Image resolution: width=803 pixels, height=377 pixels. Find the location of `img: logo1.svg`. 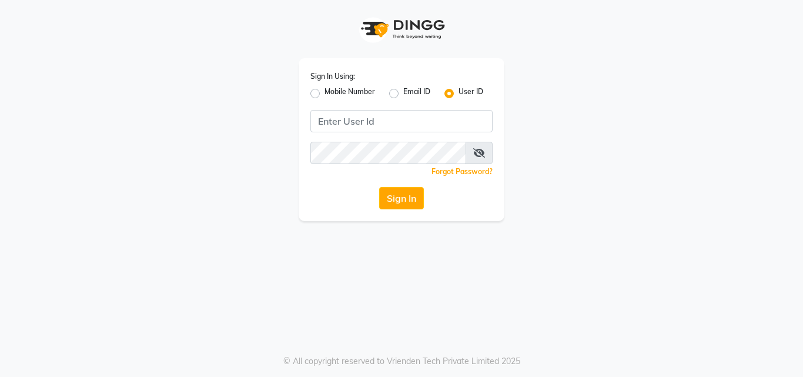

img: logo1.svg is located at coordinates (402, 29).